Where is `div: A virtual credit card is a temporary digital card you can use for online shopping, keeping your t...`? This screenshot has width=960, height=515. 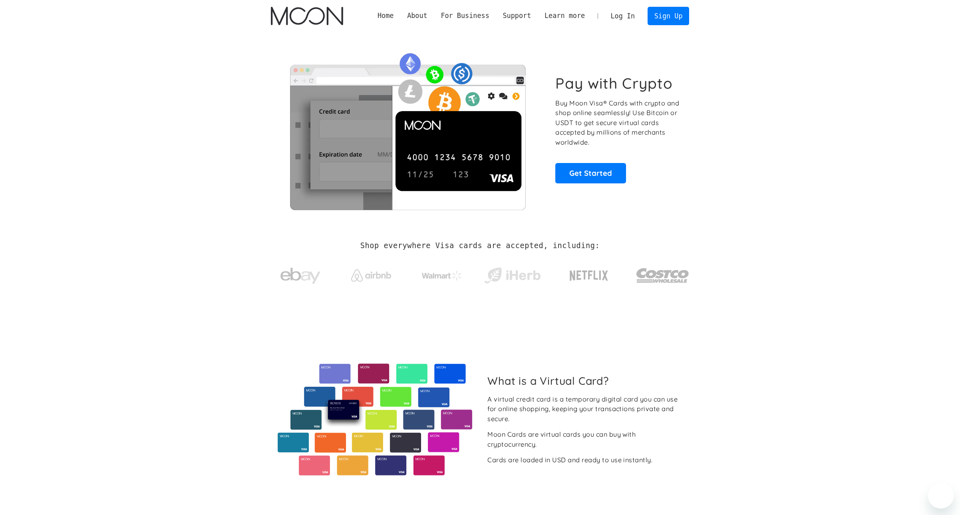 div: A virtual credit card is a temporary digital card you can use for online shopping, keeping your t... is located at coordinates (585, 409).